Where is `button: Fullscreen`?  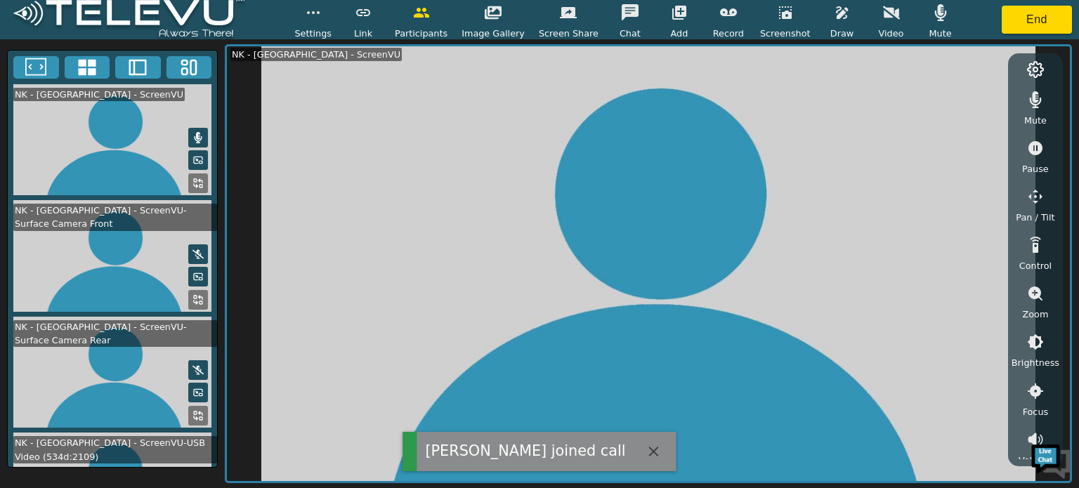 button: Fullscreen is located at coordinates (36, 67).